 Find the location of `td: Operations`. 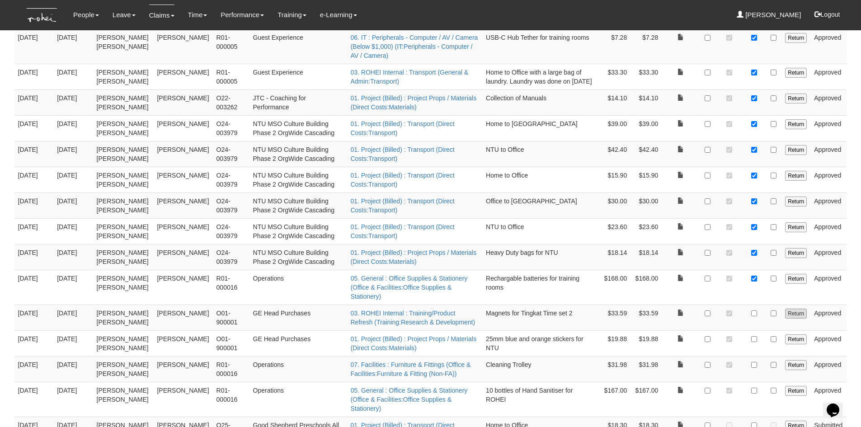

td: Operations is located at coordinates (298, 287).